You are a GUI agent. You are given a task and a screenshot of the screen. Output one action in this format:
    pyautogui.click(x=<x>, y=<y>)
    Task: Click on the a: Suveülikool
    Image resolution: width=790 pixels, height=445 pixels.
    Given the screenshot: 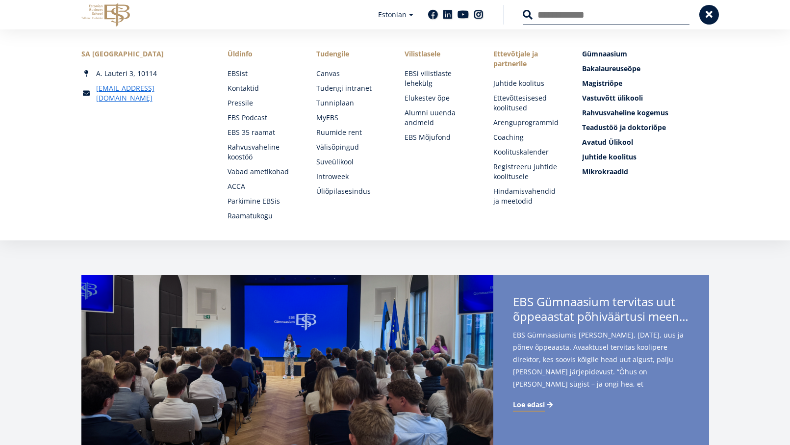 What is the action you would take?
    pyautogui.click(x=351, y=162)
    